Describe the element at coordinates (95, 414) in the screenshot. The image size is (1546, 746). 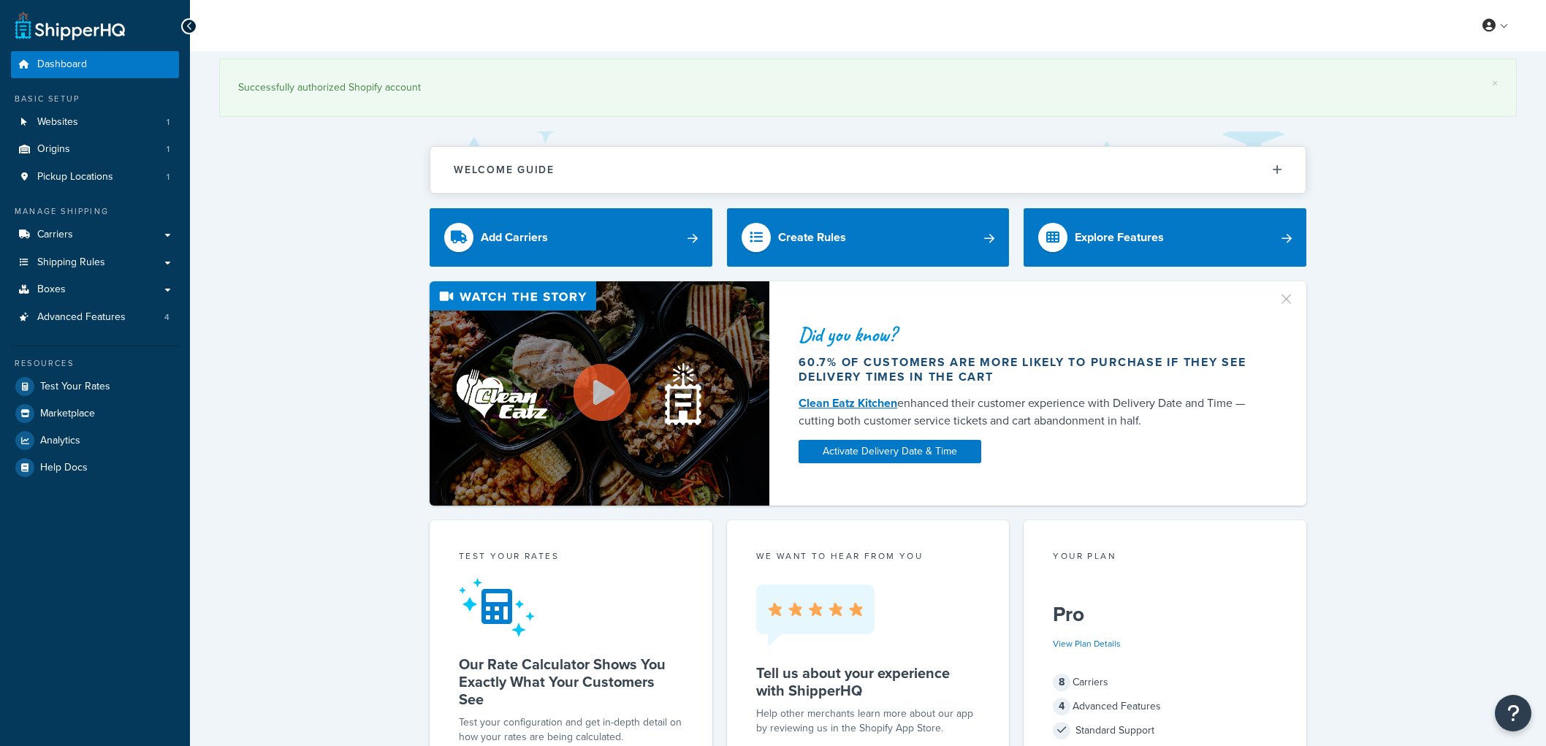
I see `a: Marketplace` at that location.